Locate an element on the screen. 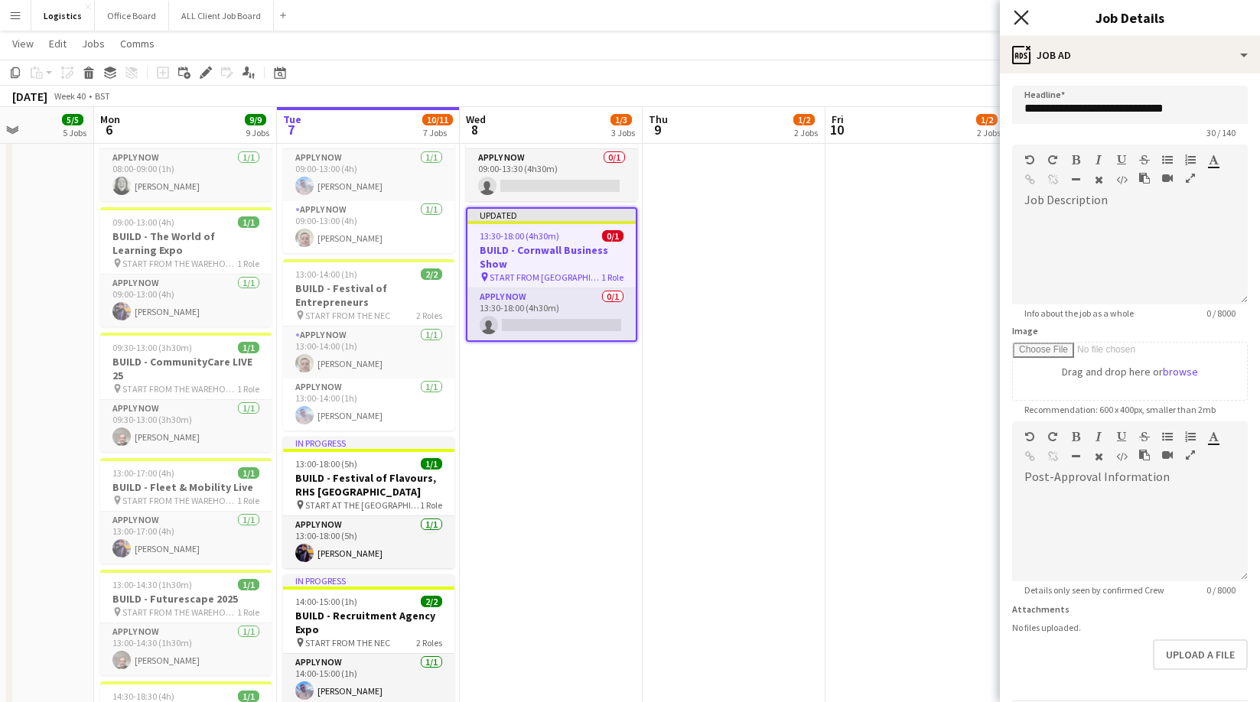  span: 13:00-14:30 (1h30m) is located at coordinates (152, 584).